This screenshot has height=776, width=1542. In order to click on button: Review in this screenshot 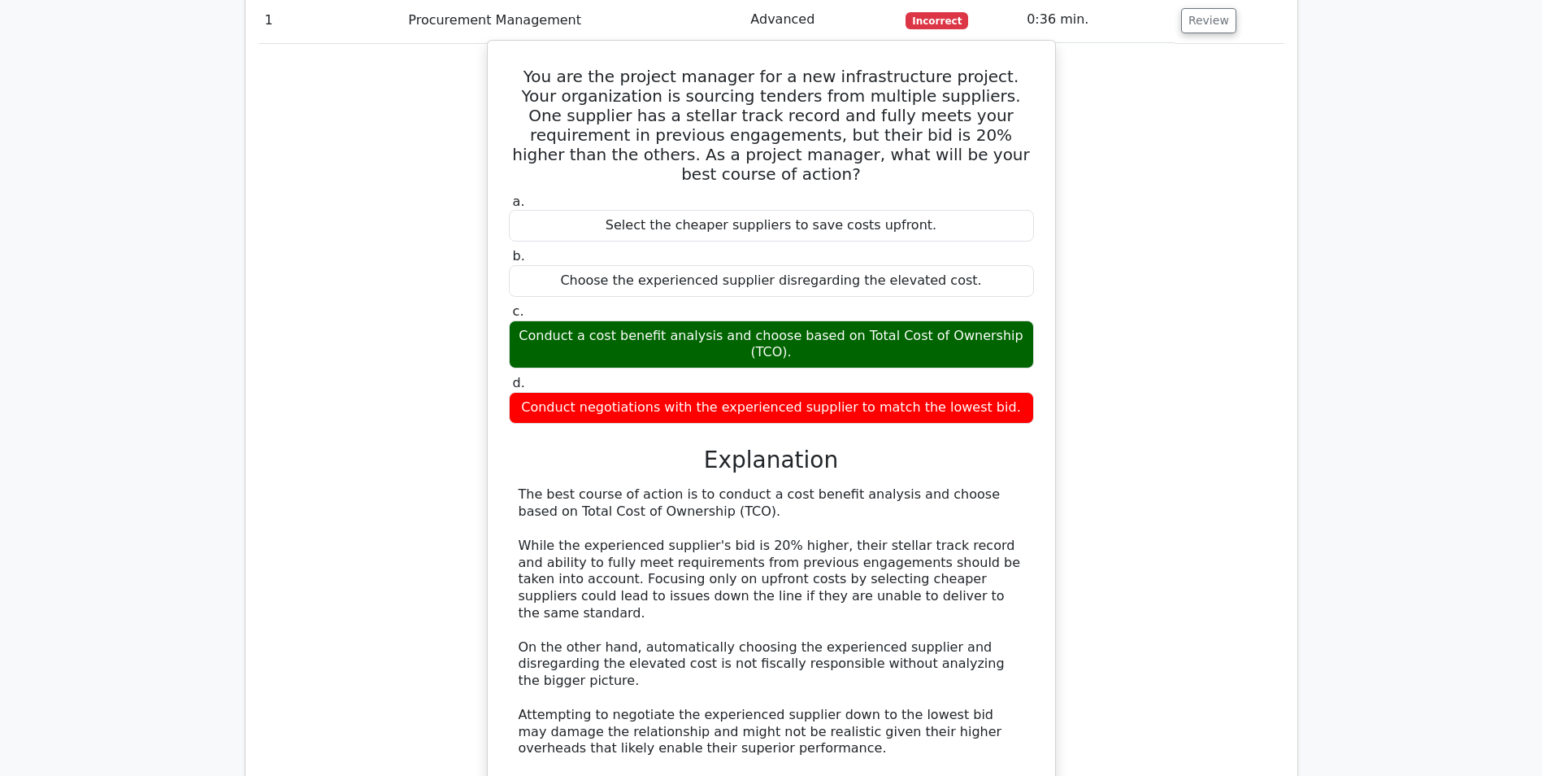, I will do `click(1209, 20)`.